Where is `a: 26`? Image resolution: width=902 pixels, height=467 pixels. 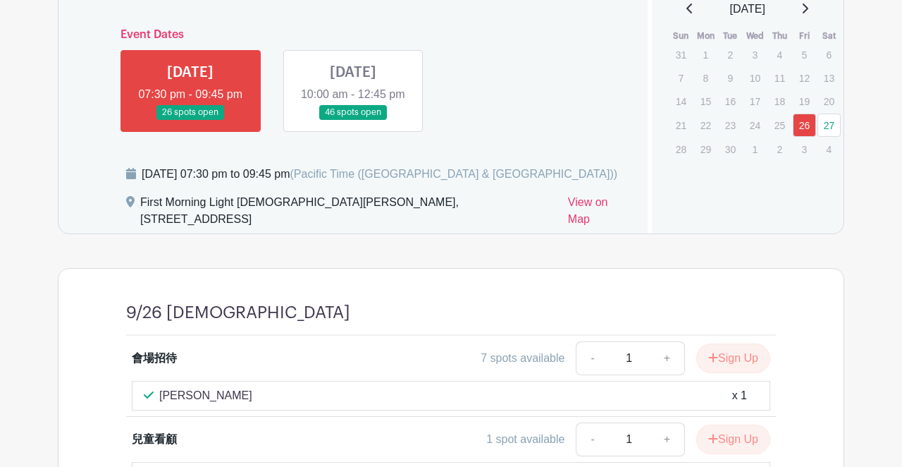
a: 26 is located at coordinates (804, 125).